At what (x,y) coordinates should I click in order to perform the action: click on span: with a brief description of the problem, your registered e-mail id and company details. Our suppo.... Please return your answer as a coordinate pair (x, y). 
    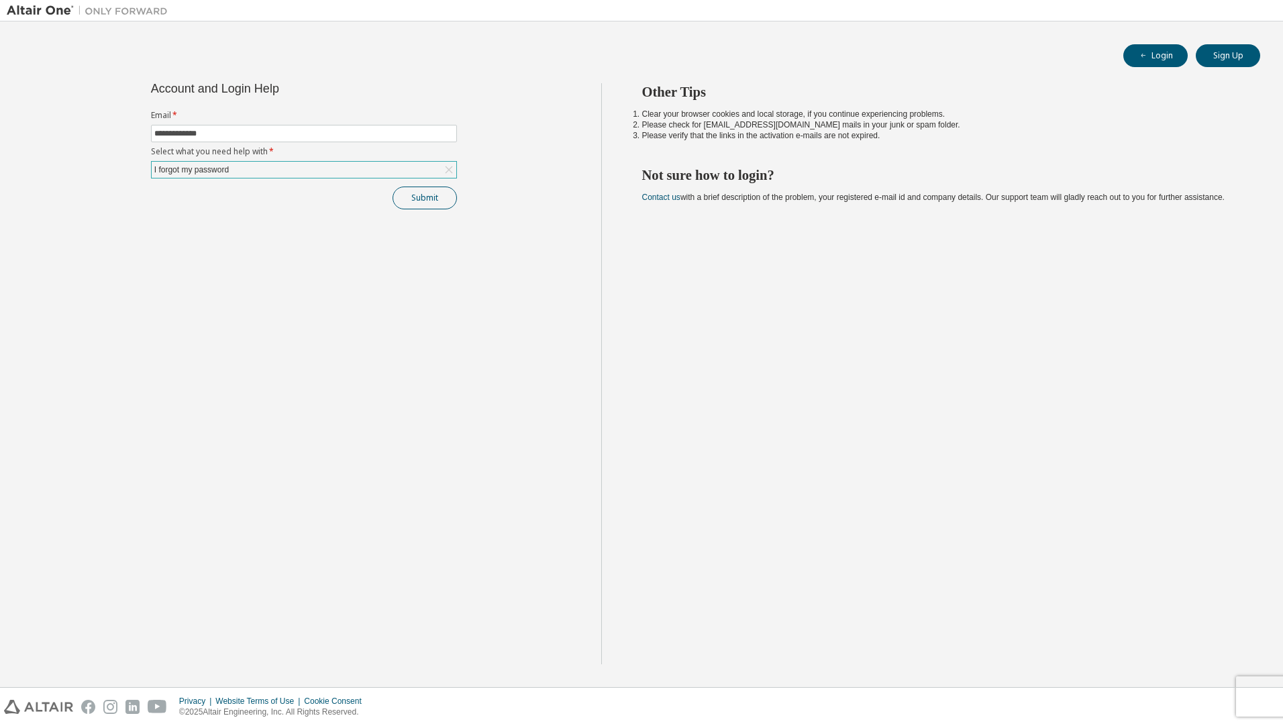
    Looking at the image, I should click on (934, 197).